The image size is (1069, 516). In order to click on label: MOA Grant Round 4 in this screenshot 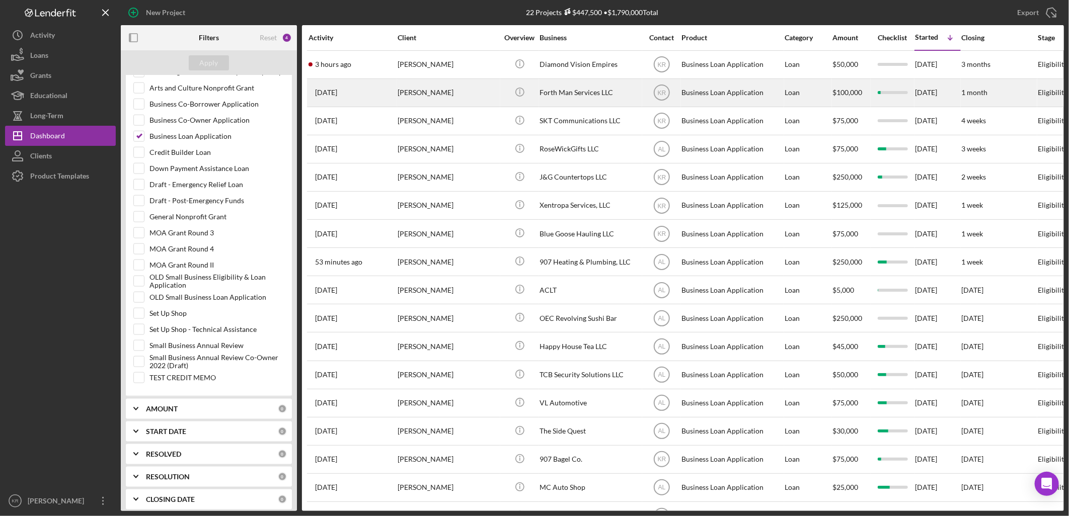, I will do `click(217, 249)`.